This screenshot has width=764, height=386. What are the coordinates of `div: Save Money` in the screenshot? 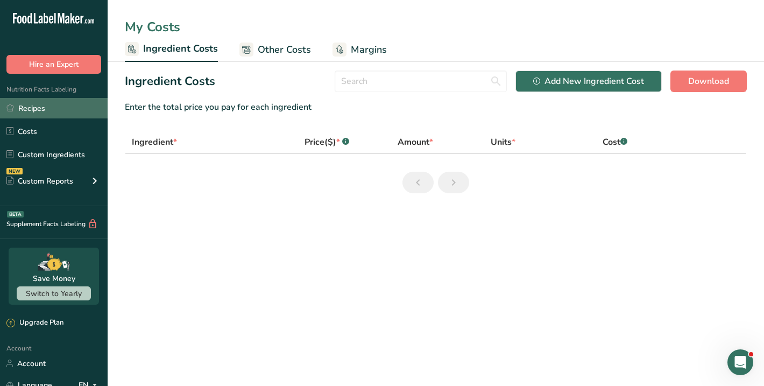 It's located at (54, 278).